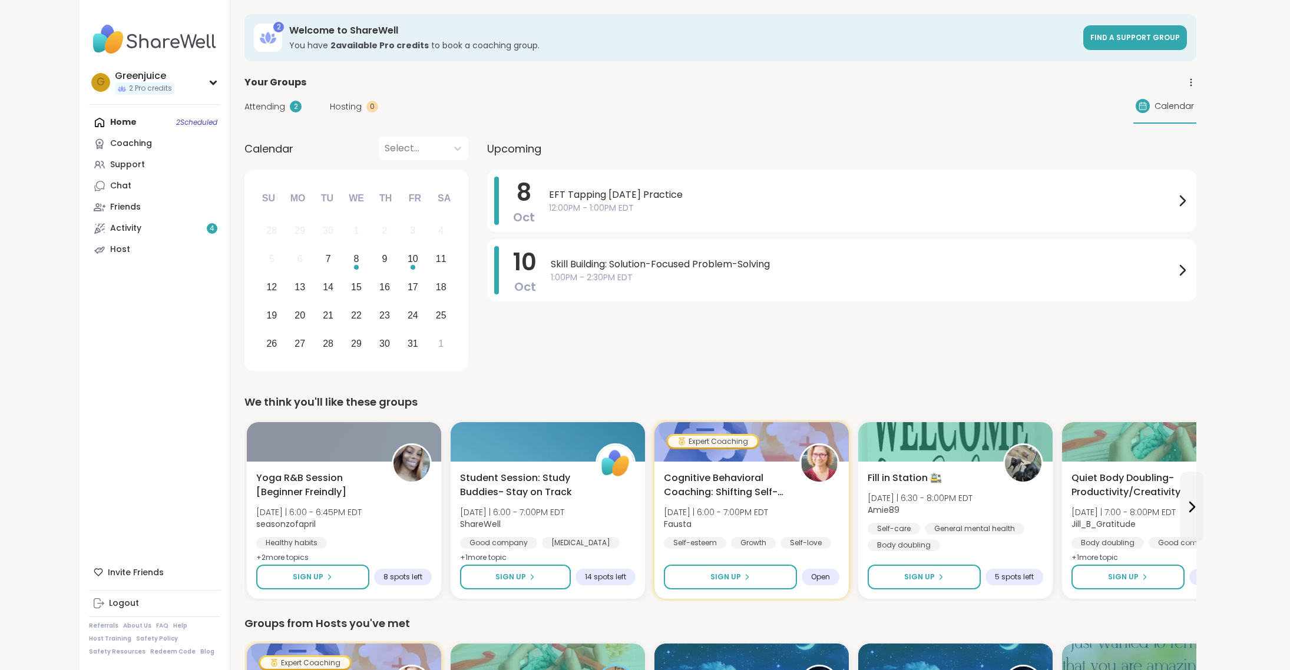 This screenshot has width=1290, height=670. I want to click on a: FAQ, so click(162, 626).